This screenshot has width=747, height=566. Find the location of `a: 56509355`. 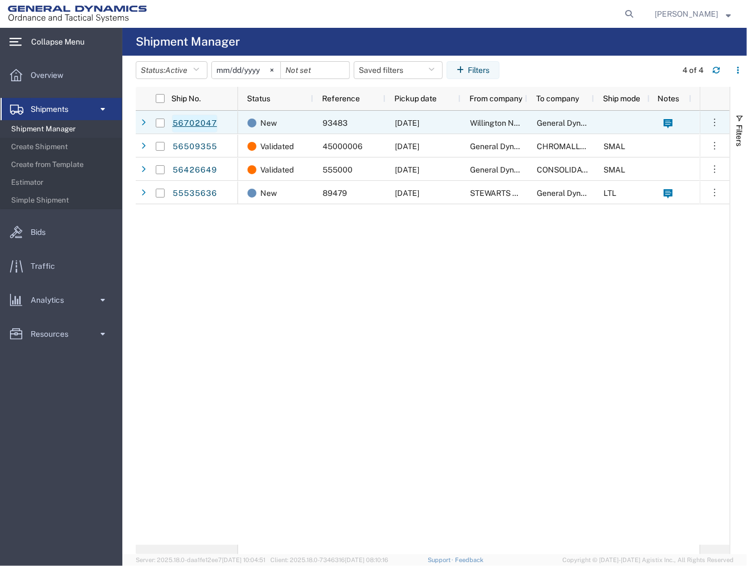

a: 56509355 is located at coordinates (195, 147).